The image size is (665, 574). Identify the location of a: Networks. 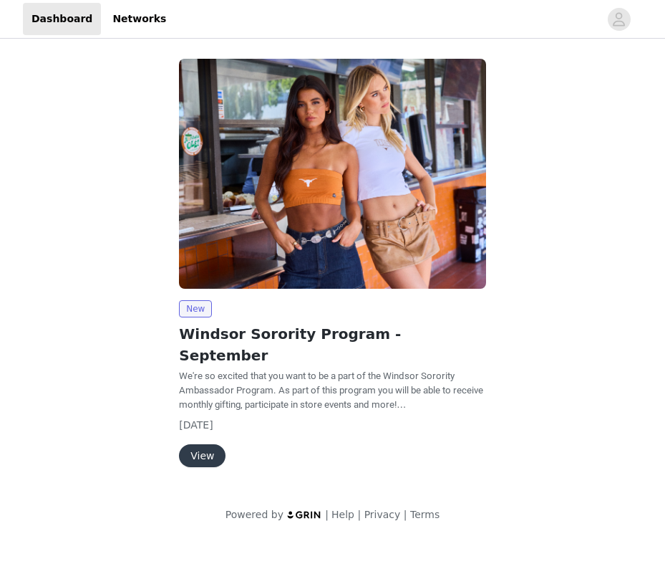
(139, 19).